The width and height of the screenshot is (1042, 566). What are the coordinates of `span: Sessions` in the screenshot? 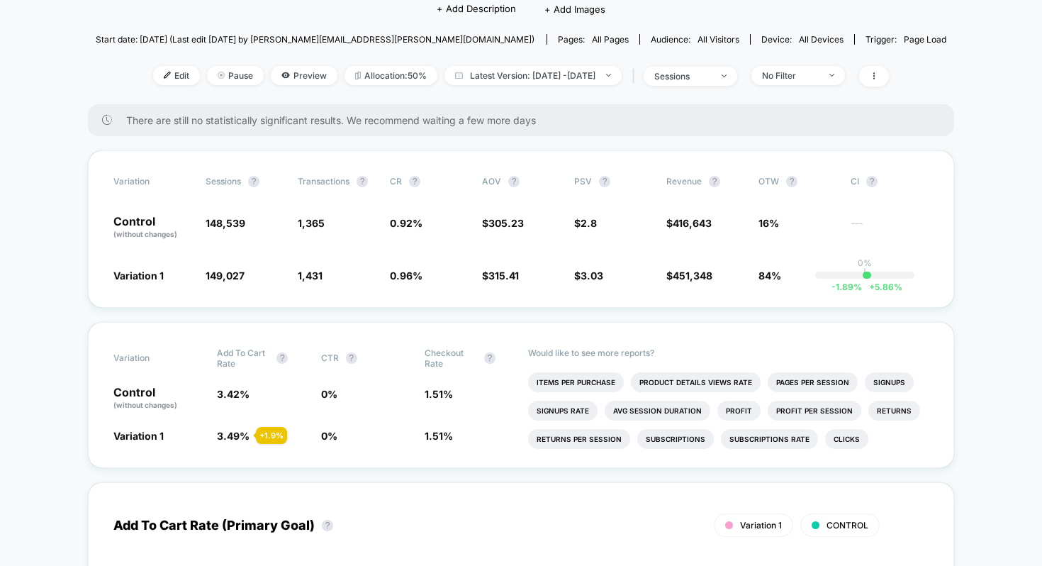 It's located at (223, 181).